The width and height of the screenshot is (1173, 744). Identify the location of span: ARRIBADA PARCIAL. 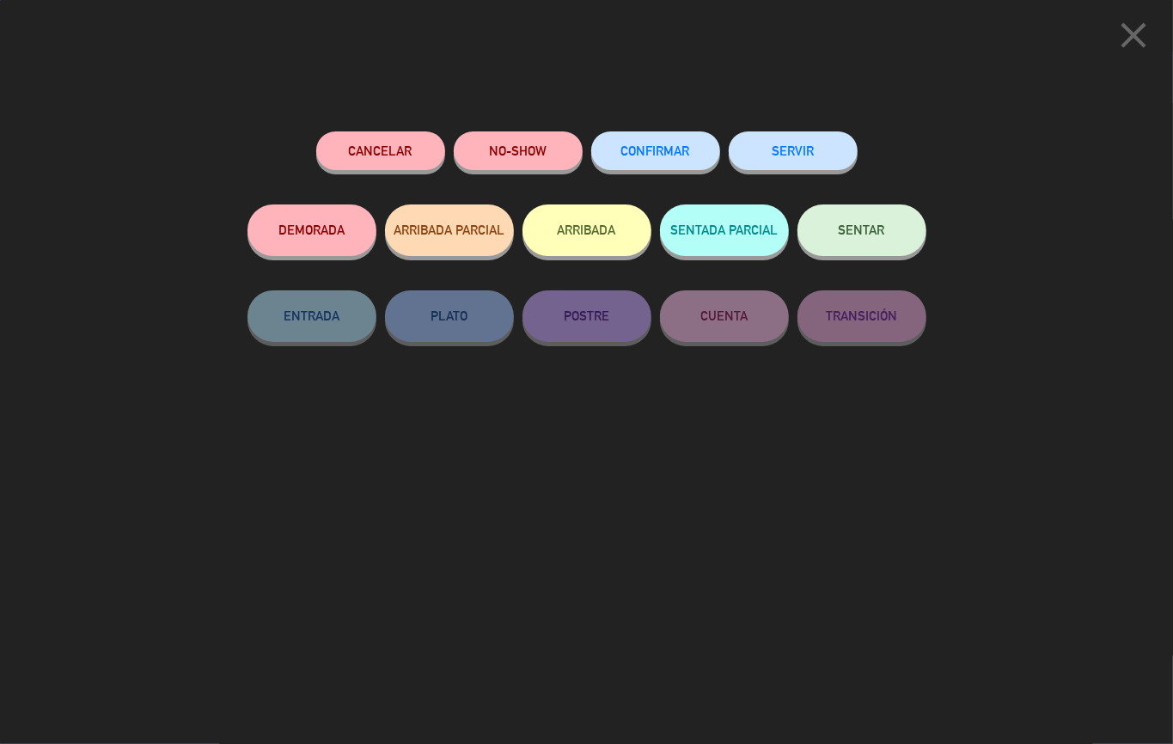
(449, 229).